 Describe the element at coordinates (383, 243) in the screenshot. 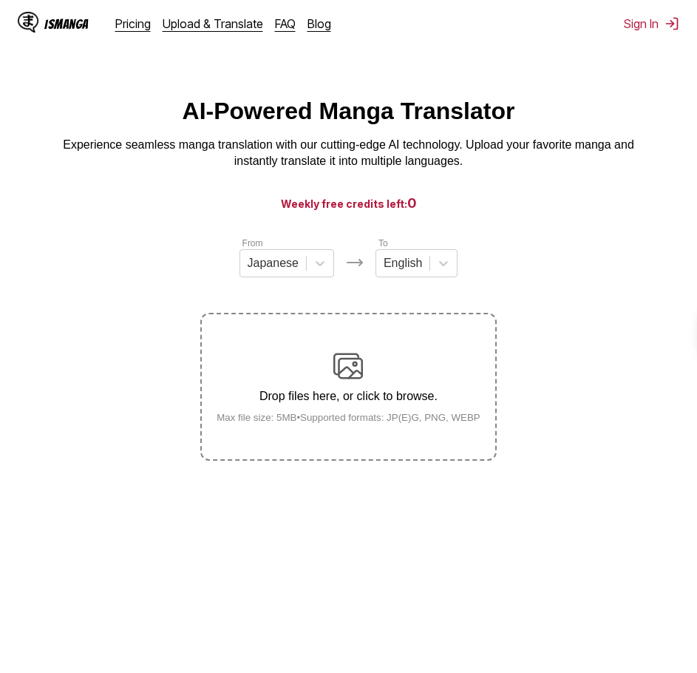

I see `label: To` at that location.